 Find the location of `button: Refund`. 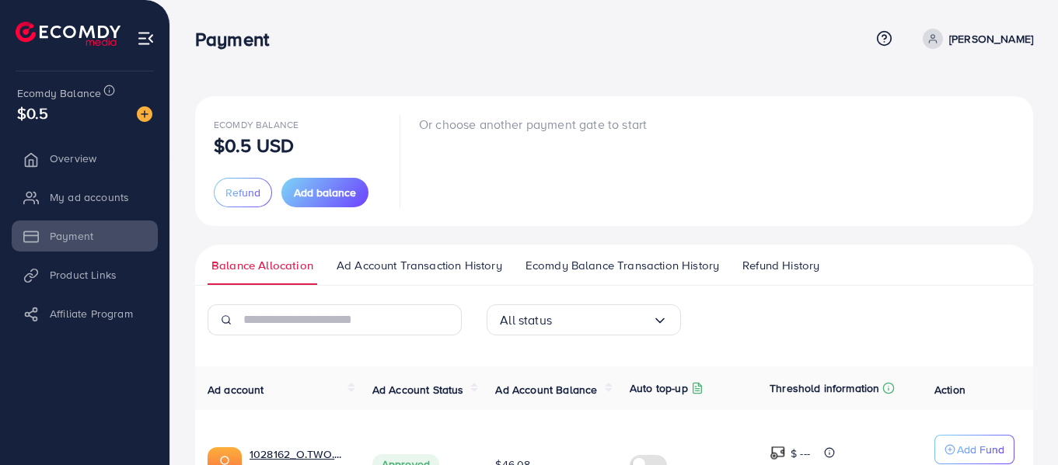

button: Refund is located at coordinates (242, 193).